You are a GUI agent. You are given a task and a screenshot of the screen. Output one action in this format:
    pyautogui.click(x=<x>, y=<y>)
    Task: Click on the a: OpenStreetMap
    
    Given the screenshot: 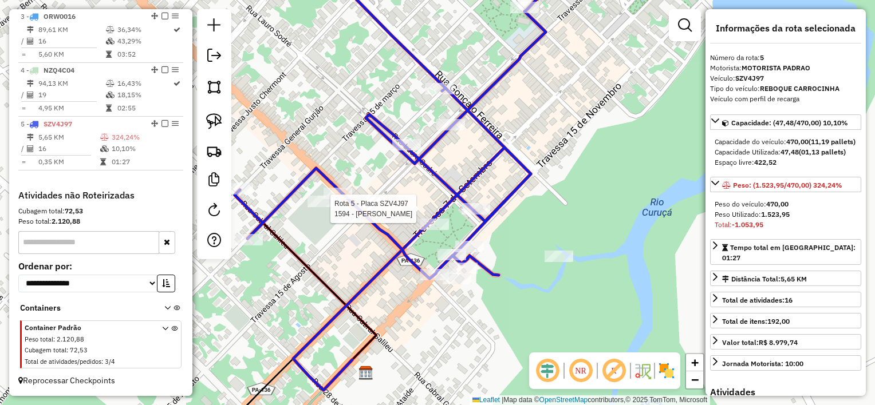 What is the action you would take?
    pyautogui.click(x=564, y=400)
    